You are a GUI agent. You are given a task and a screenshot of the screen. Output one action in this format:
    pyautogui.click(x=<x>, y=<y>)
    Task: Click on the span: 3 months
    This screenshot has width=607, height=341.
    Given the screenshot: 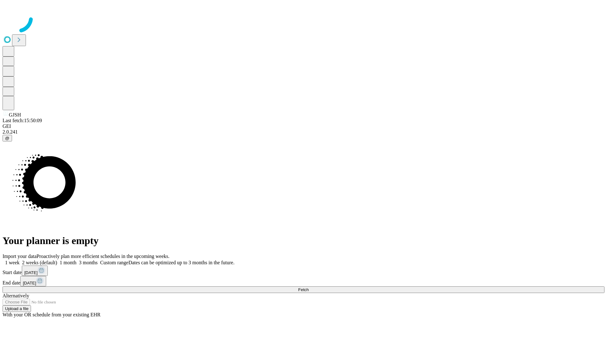 What is the action you would take?
    pyautogui.click(x=88, y=263)
    